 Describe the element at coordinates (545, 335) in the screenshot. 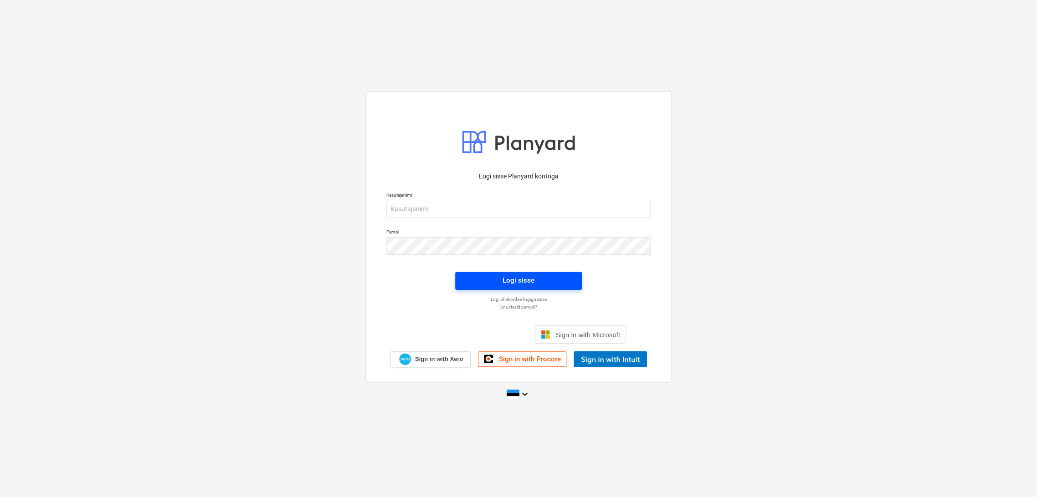

I see `img: Microsoft logo` at that location.